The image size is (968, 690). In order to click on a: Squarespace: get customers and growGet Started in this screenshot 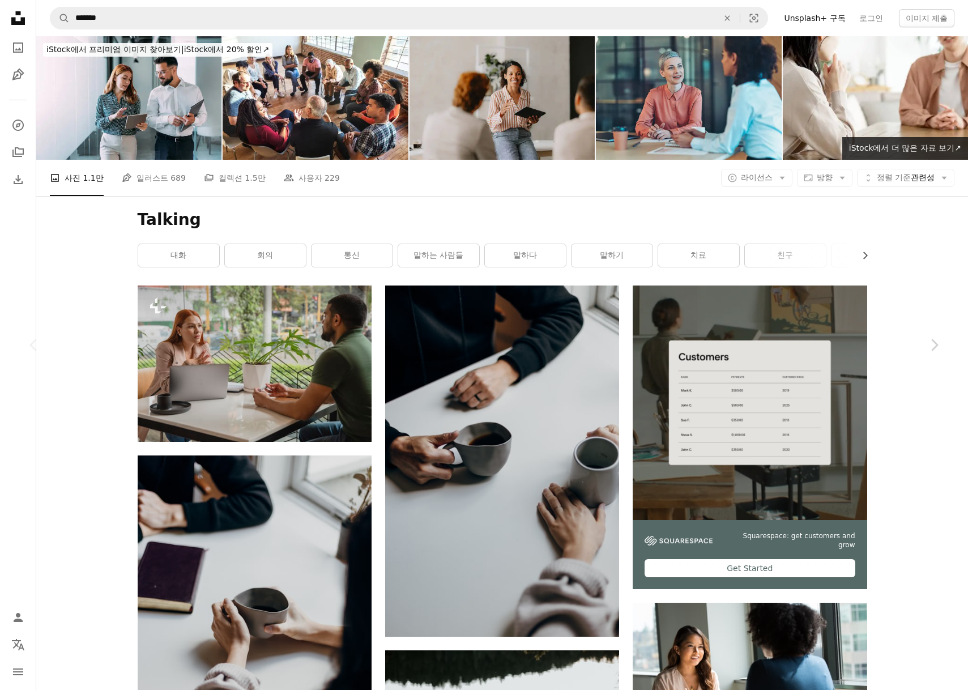, I will do `click(750, 437)`.